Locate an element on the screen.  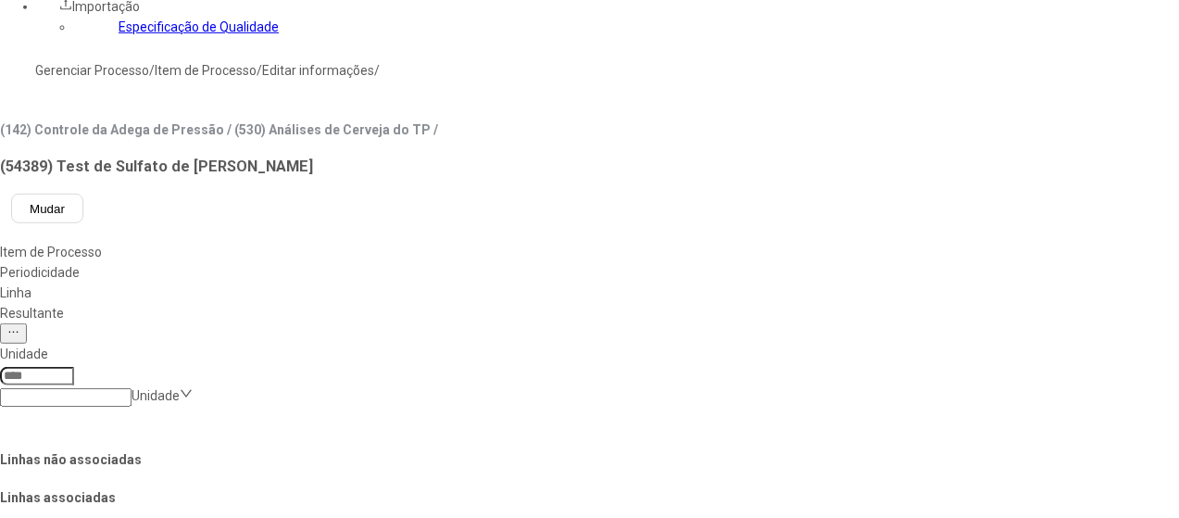
nz-select-placeholder: Unidade is located at coordinates (156, 396).